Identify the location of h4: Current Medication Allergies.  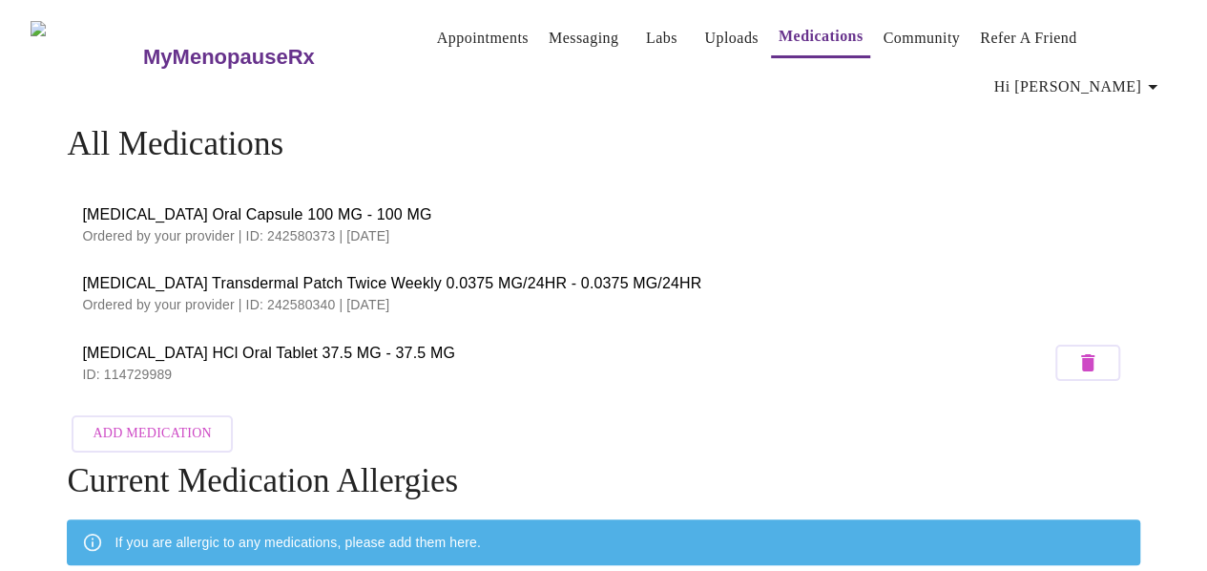
(603, 481).